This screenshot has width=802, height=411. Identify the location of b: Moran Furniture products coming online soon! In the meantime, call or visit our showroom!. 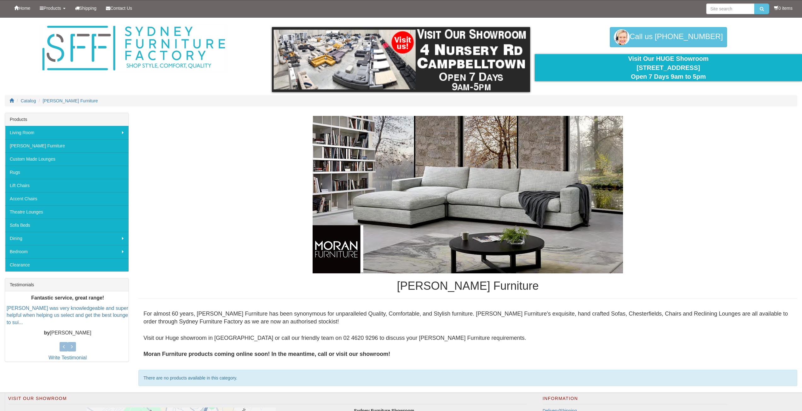
(266, 354).